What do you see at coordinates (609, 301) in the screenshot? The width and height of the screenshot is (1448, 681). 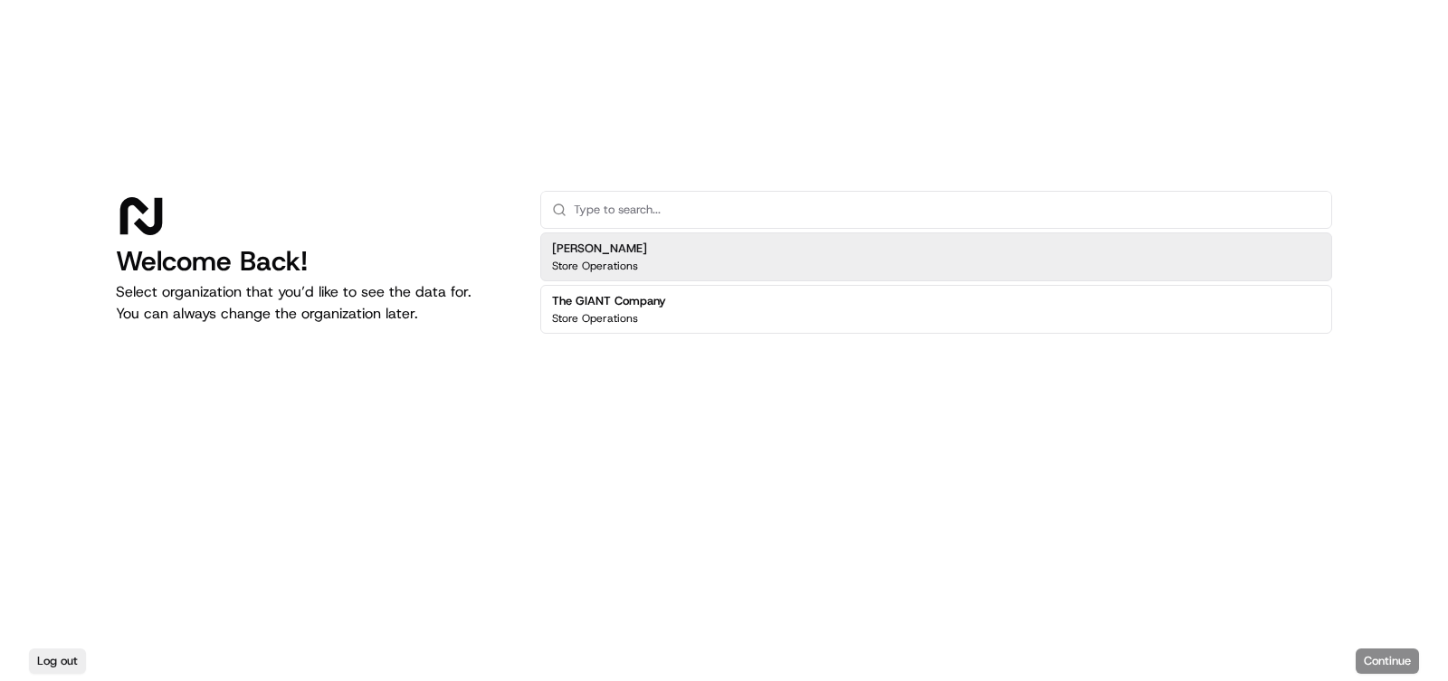 I see `h2: The GIANT Company` at bounding box center [609, 301].